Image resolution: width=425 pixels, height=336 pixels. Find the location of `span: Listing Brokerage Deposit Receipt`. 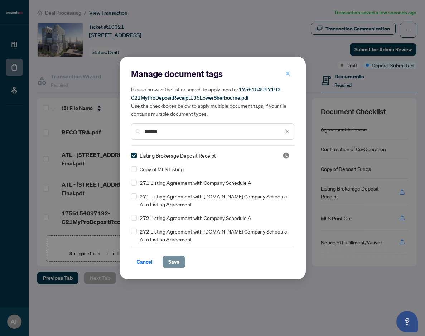

span: Listing Brokerage Deposit Receipt is located at coordinates (178, 156).